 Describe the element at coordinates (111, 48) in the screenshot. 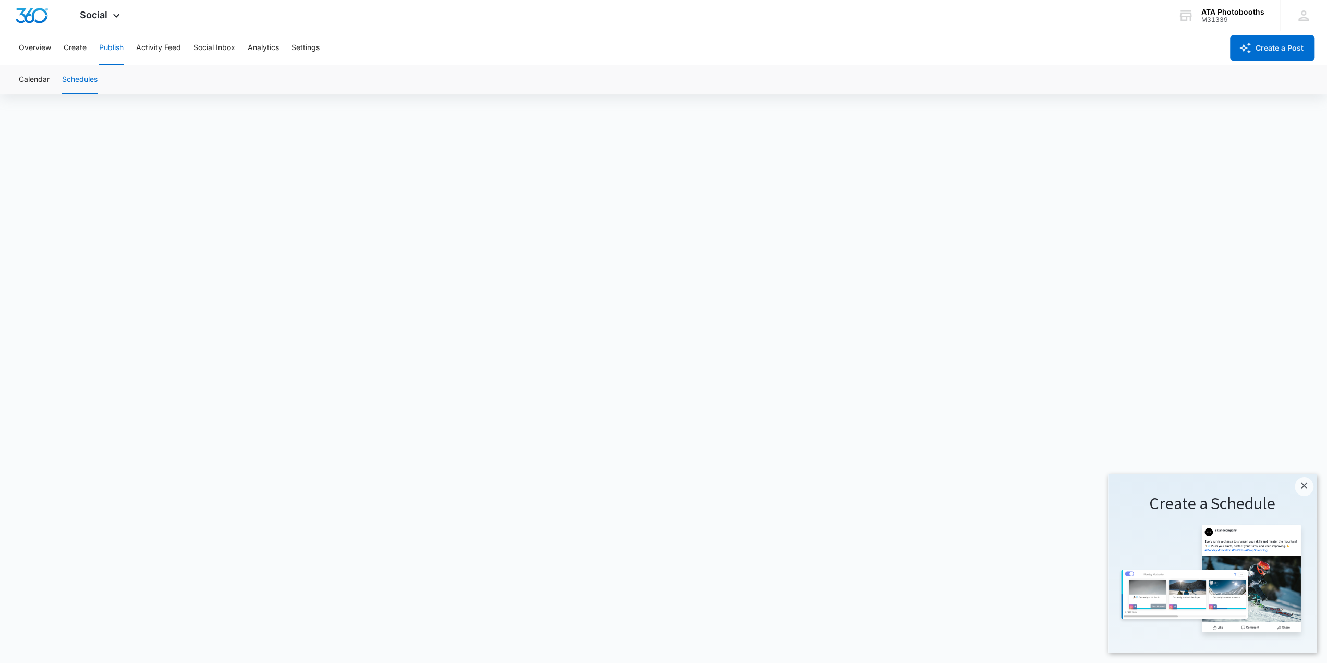

I see `button: Publish` at that location.